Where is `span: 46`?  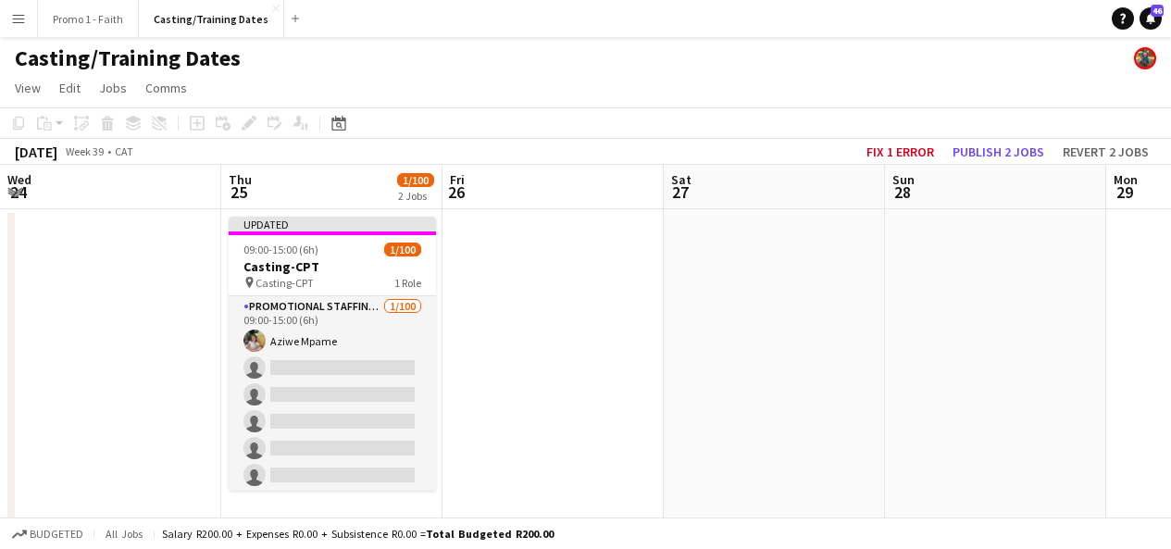
span: 46 is located at coordinates (1157, 10).